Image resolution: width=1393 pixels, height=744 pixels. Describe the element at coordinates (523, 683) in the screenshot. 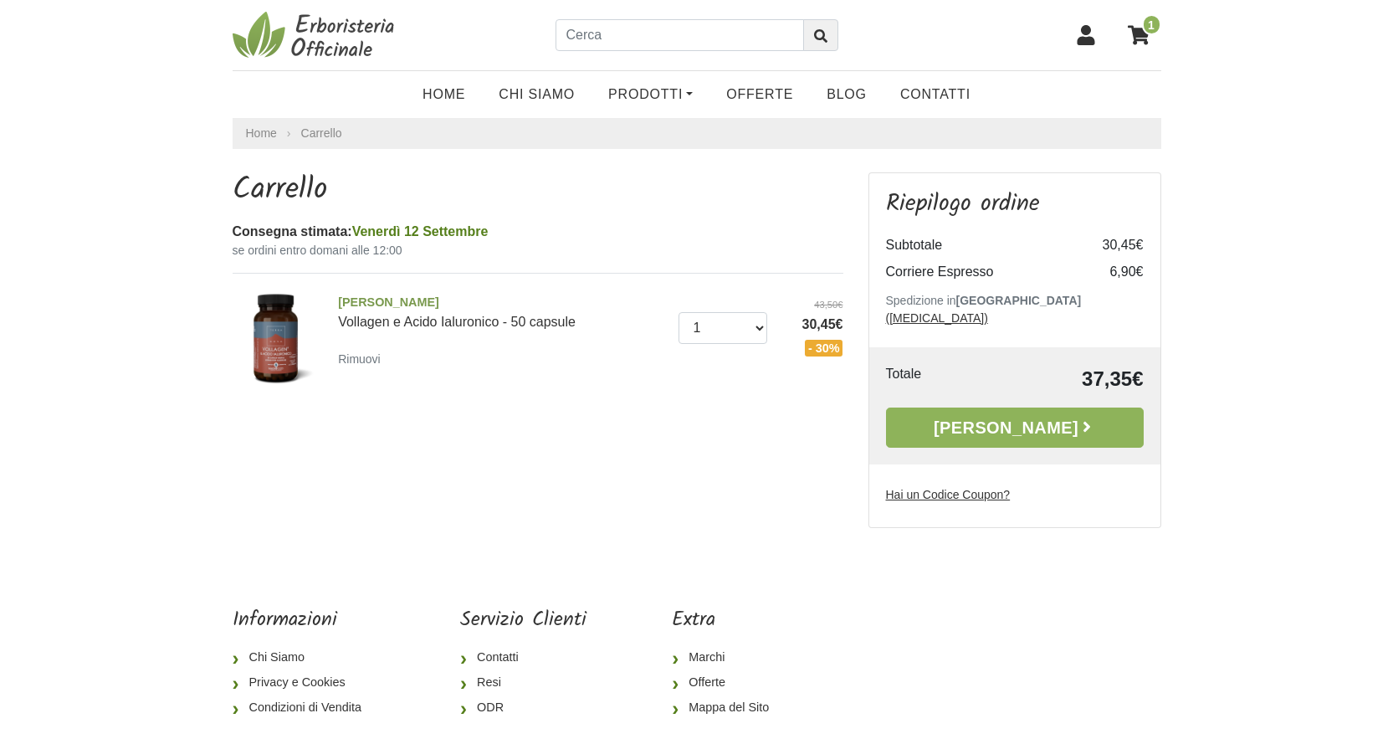

I see `a: Resi` at that location.